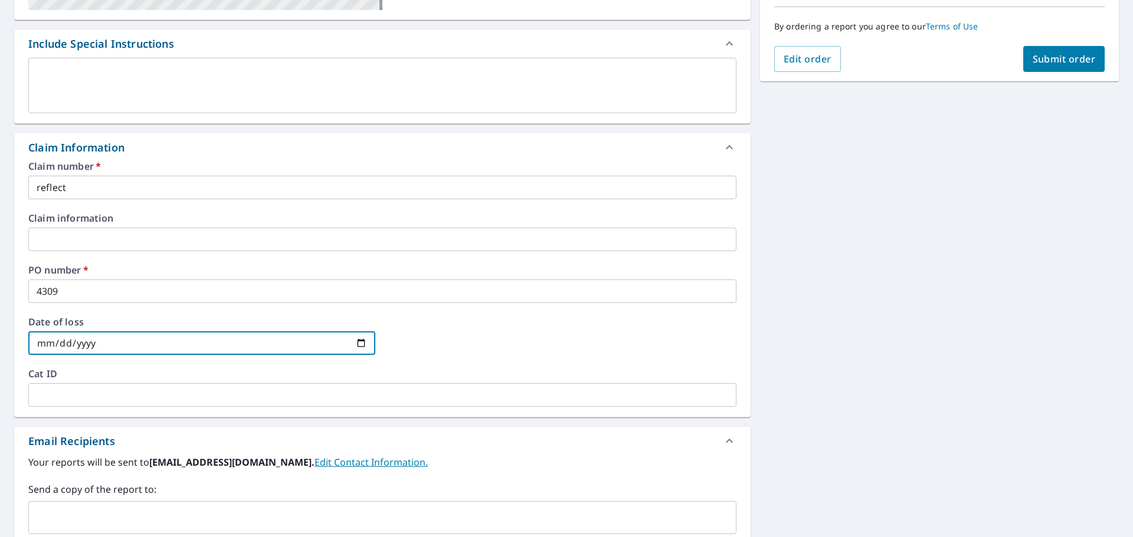 Image resolution: width=1133 pixels, height=537 pixels. Describe the element at coordinates (382, 463) in the screenshot. I see `label: Your reports will be sent to` at that location.